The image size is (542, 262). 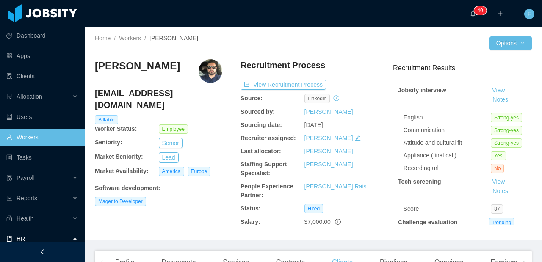 What do you see at coordinates (251, 98) in the screenshot?
I see `b: Source:` at bounding box center [251, 98].